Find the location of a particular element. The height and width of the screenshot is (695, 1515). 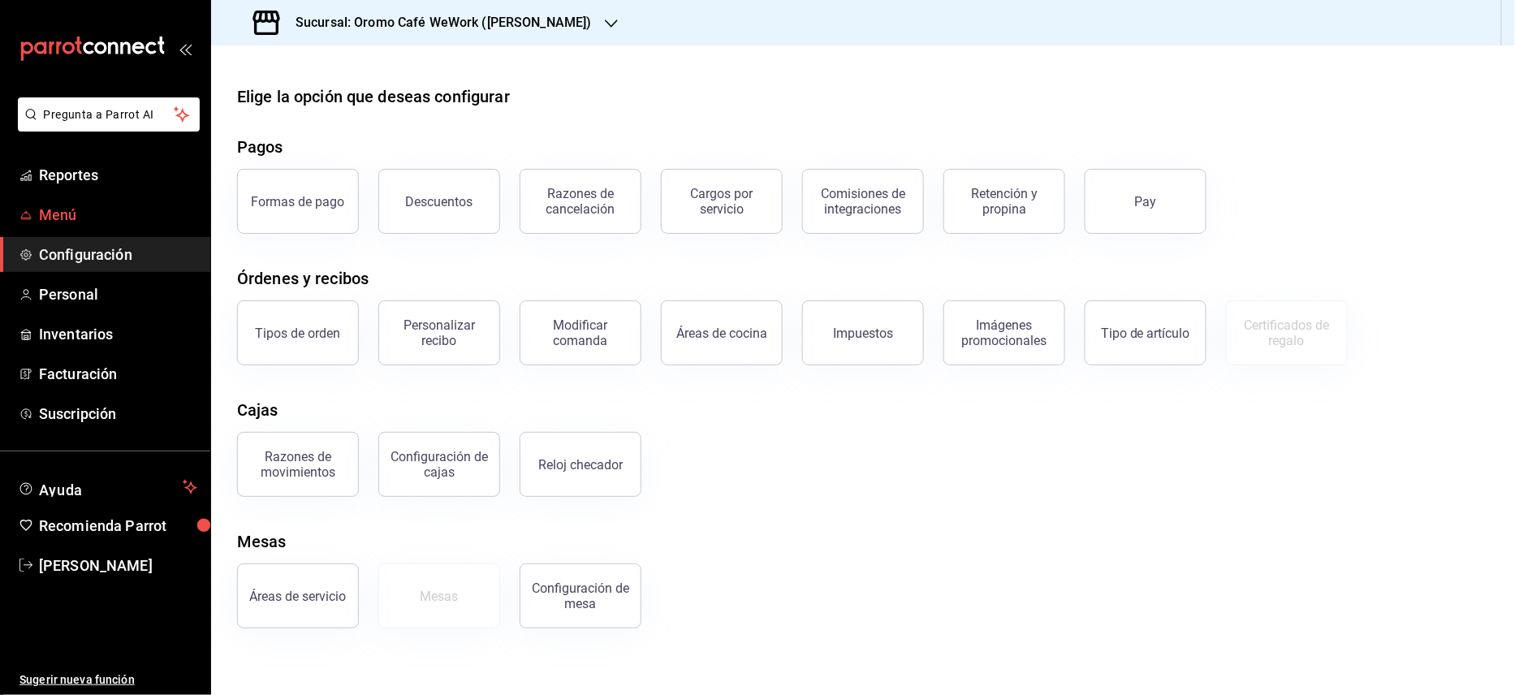

span: Pregunta a Parrot AI is located at coordinates (109, 114).